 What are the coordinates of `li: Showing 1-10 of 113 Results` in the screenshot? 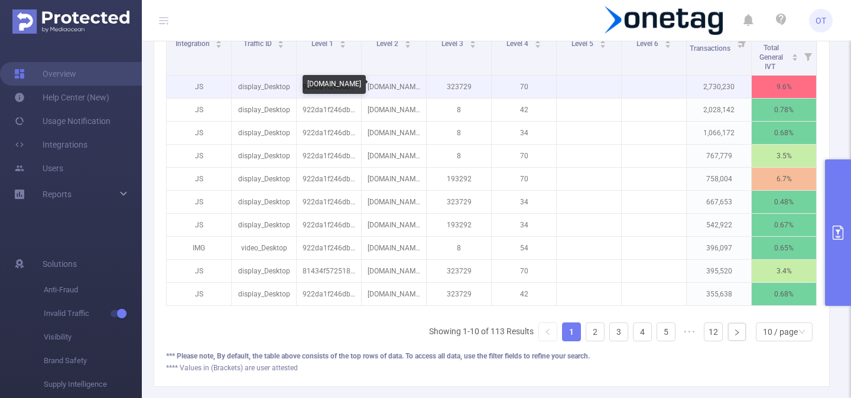 It's located at (481, 332).